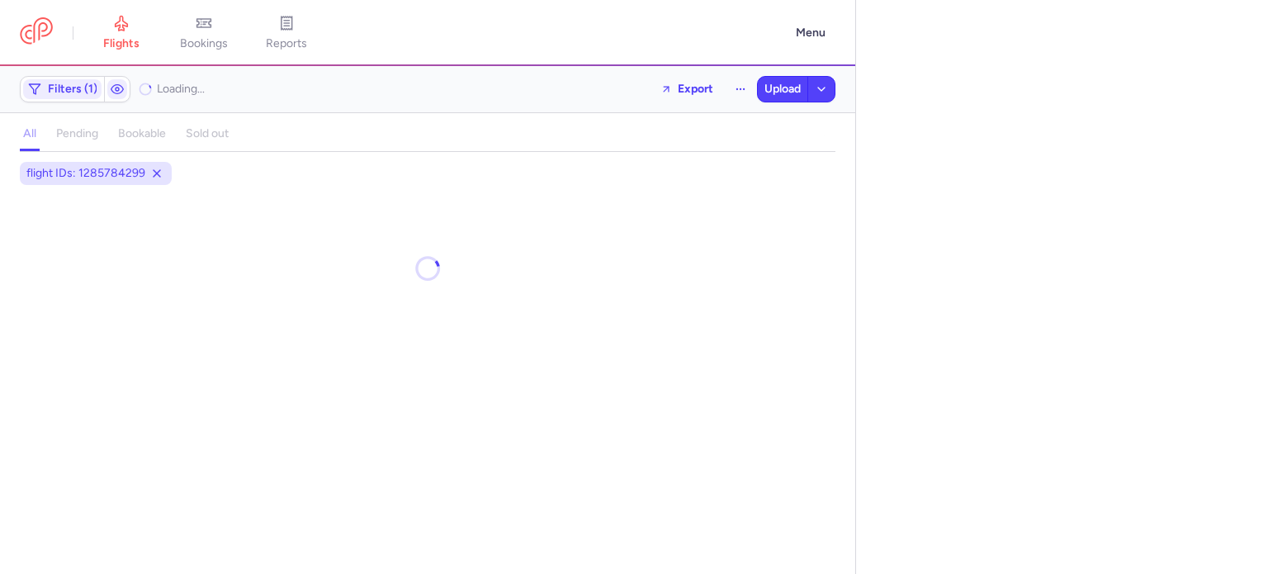 This screenshot has height=574, width=1268. What do you see at coordinates (73, 89) in the screenshot?
I see `span: Filters (1)` at bounding box center [73, 89].